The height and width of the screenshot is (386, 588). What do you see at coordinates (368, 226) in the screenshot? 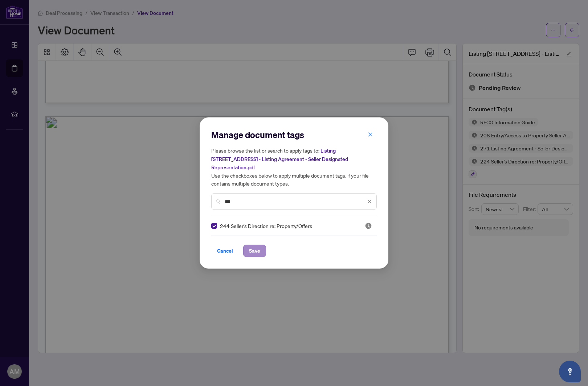
I see `img: status` at bounding box center [368, 226].